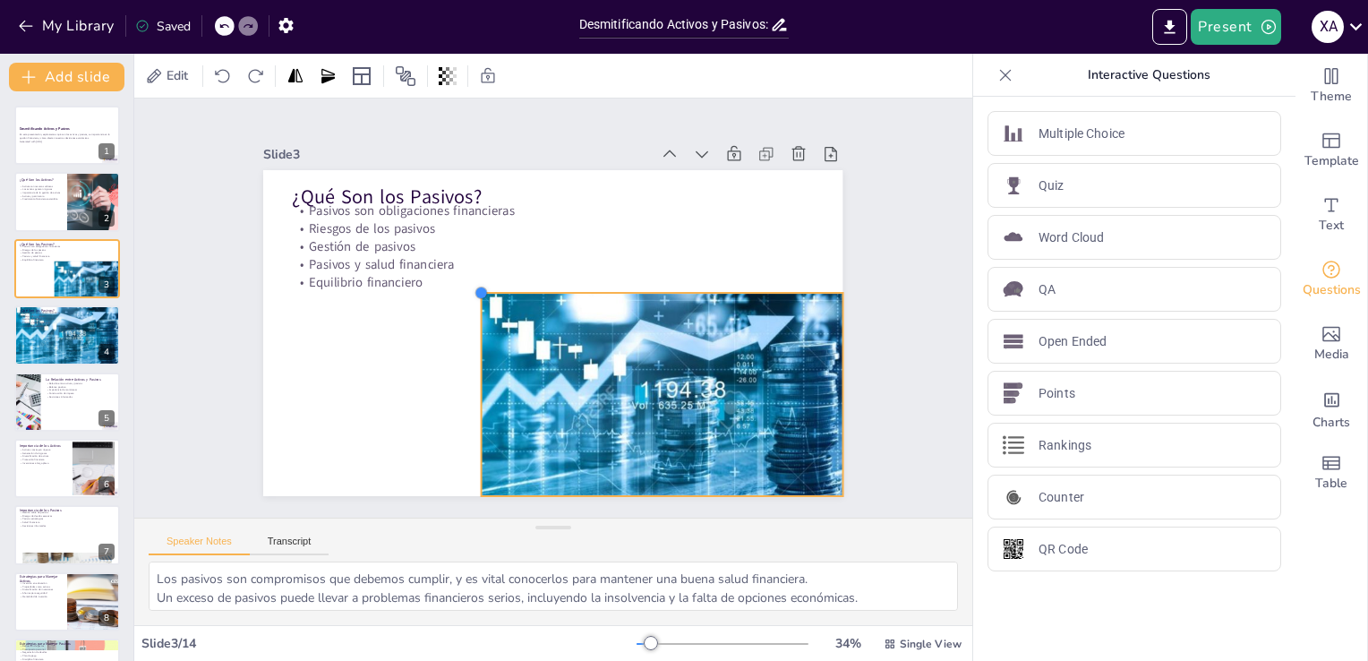  Describe the element at coordinates (67, 335) in the screenshot. I see `div: 4` at that location.